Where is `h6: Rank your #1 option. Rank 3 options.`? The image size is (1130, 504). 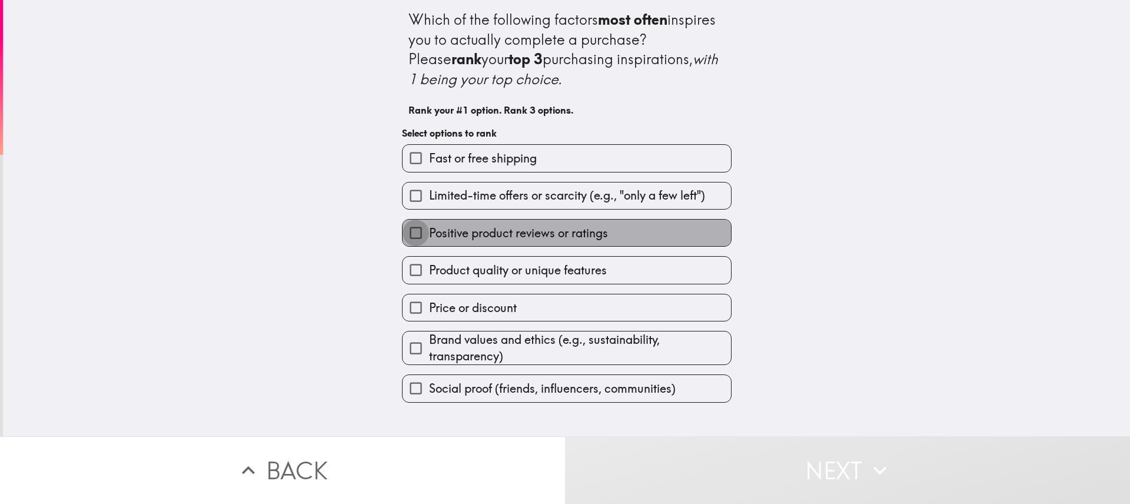
h6: Rank your #1 option. Rank 3 options. is located at coordinates (567, 110).